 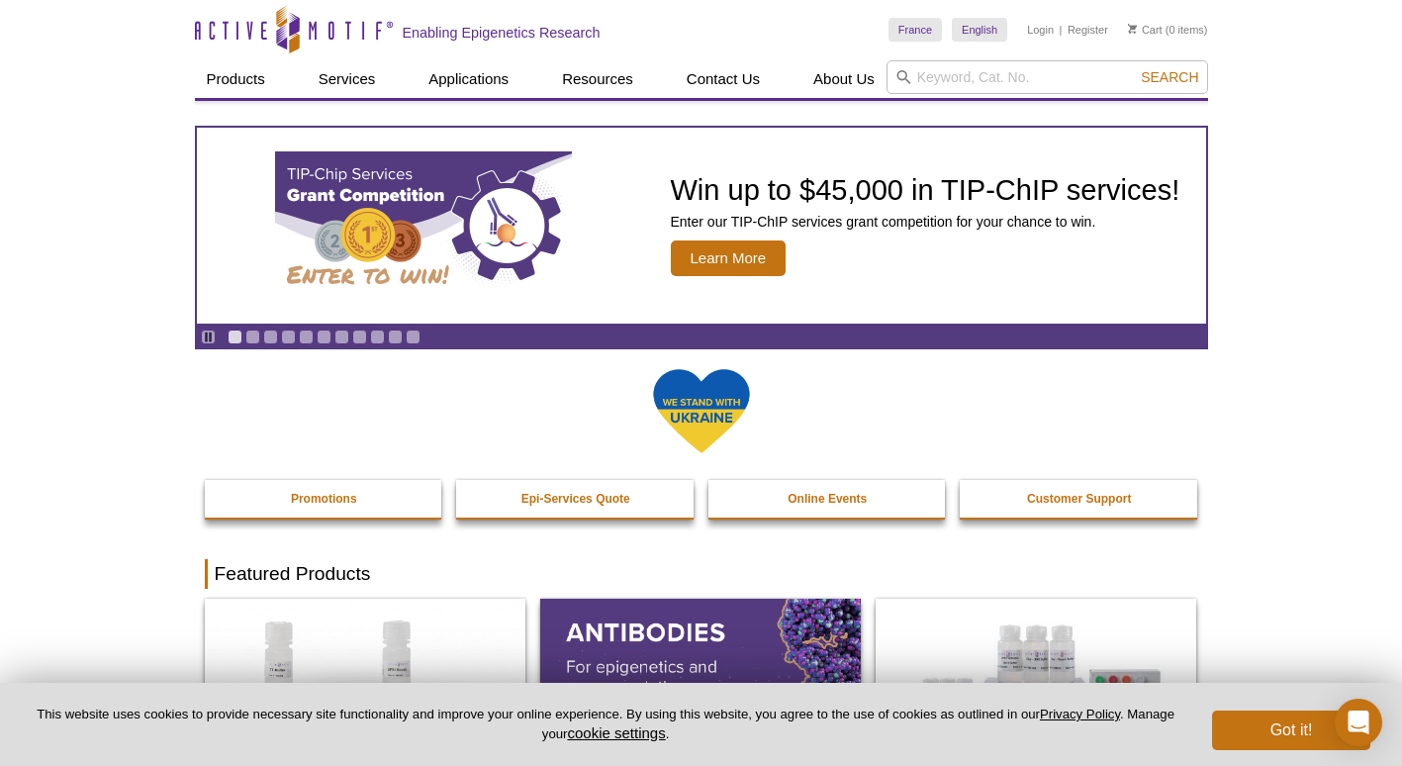 What do you see at coordinates (828, 499) in the screenshot?
I see `a: Online Events` at bounding box center [828, 499].